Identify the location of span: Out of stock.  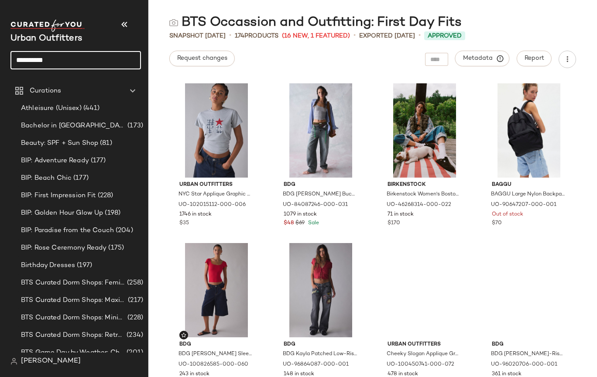
(507, 215).